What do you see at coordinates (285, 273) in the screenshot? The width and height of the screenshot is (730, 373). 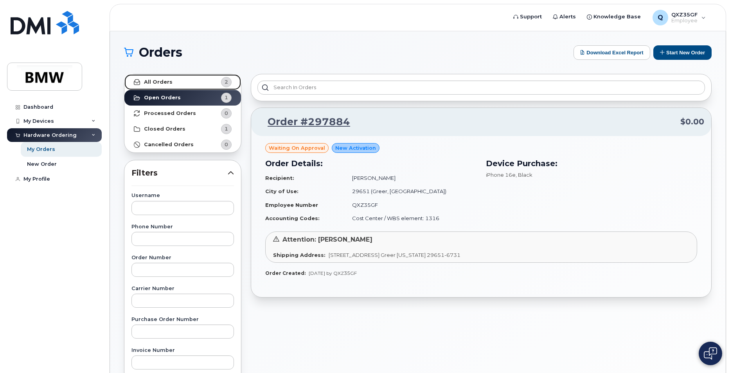 I see `strong: Order Created:` at bounding box center [285, 273].